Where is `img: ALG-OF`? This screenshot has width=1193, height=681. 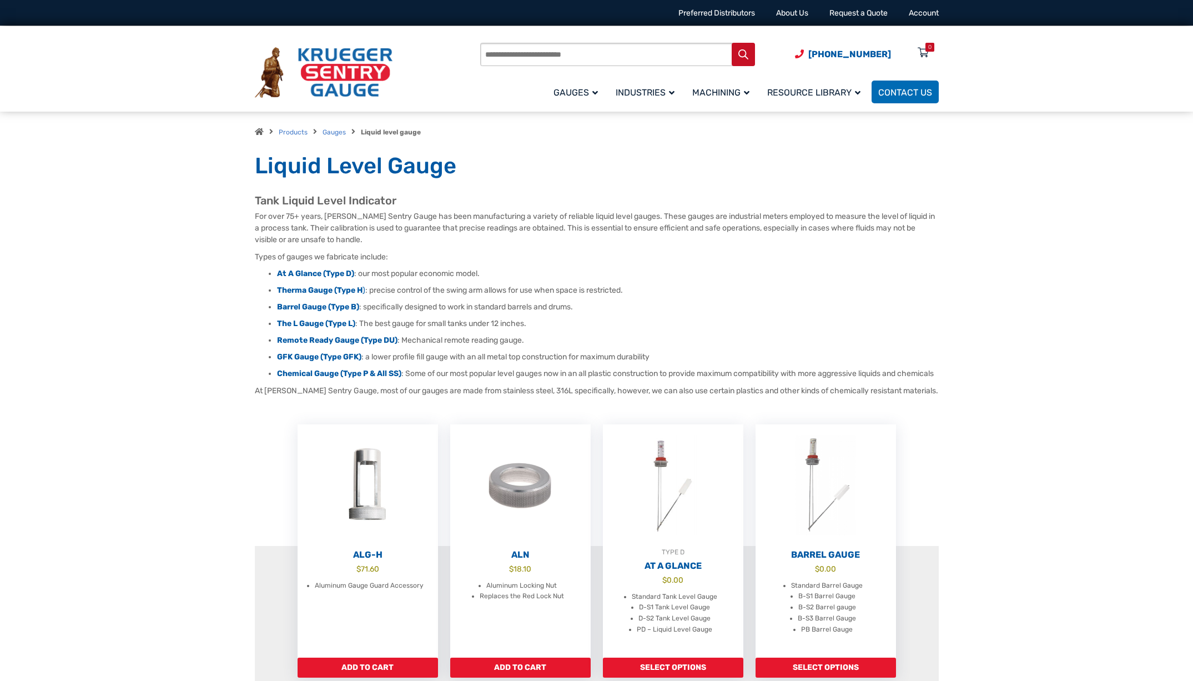
img: ALG-OF is located at coordinates (367, 485).